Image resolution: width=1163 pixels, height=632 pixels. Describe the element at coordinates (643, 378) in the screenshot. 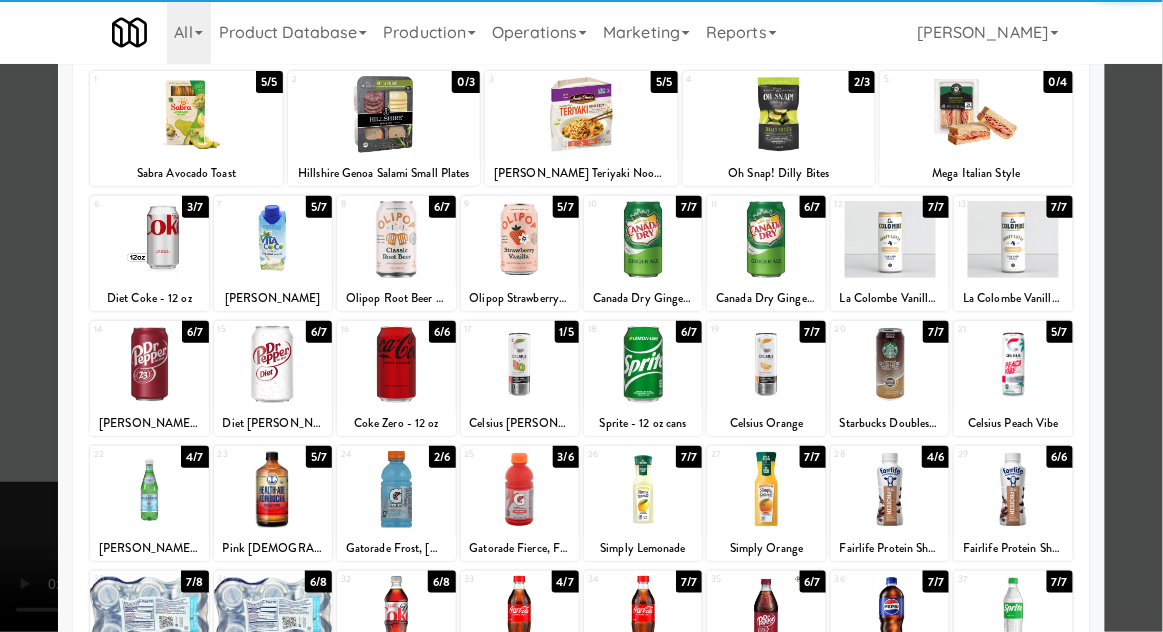

I see `div: 186/7Sprite - 12 oz cans` at that location.